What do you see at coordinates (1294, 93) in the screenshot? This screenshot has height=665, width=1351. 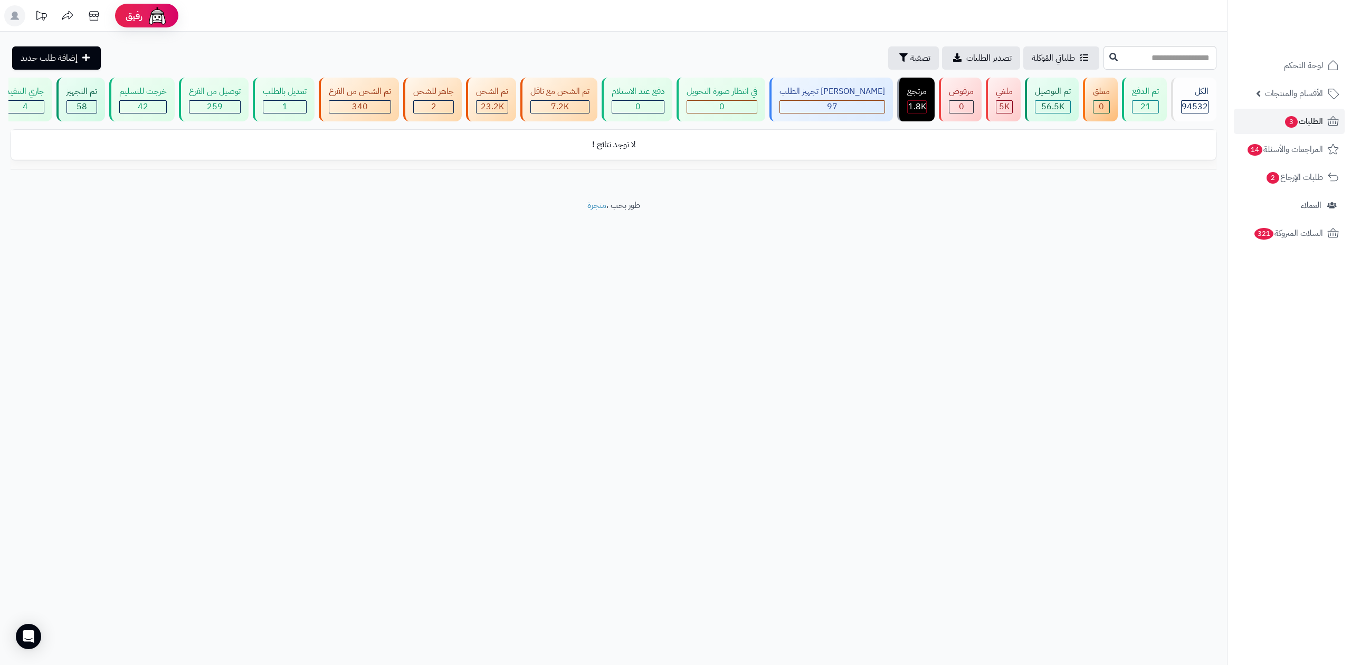 I see `span: الأقسام والمنتجات` at bounding box center [1294, 93].